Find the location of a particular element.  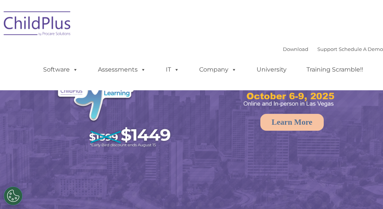

a: Training Scramble!! is located at coordinates (335, 70).